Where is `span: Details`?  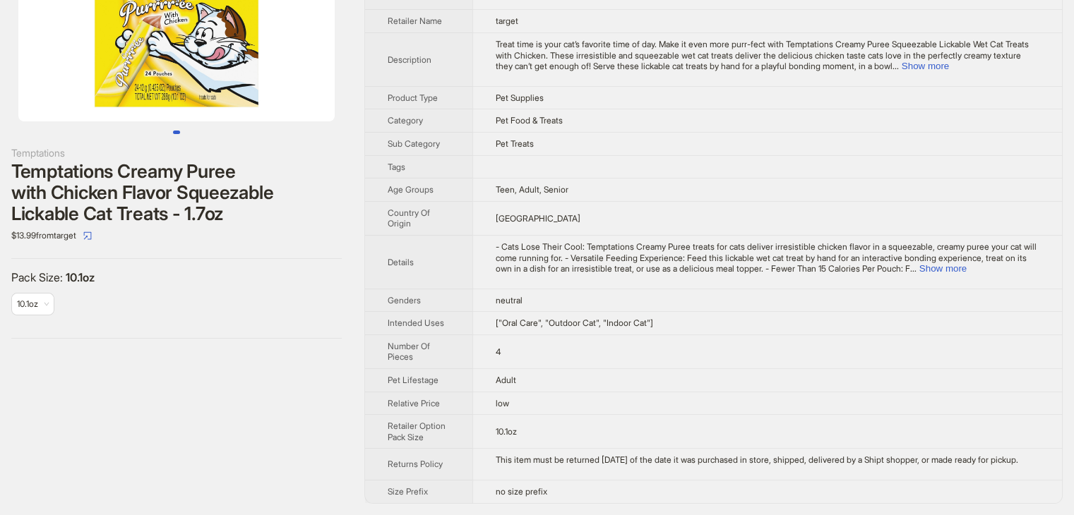
span: Details is located at coordinates (400, 262).